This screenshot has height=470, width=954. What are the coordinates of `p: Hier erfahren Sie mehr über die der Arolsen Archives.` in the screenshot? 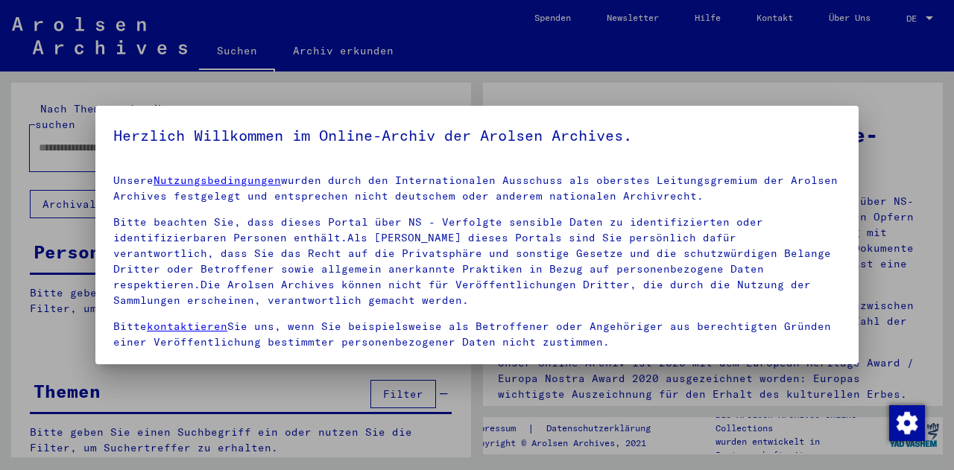 It's located at (477, 368).